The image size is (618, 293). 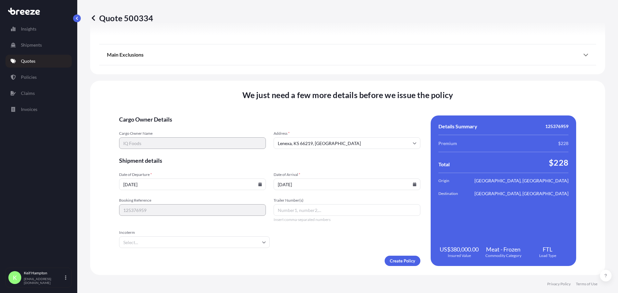 What do you see at coordinates (39, 109) in the screenshot?
I see `a: Invoices` at bounding box center [39, 109].